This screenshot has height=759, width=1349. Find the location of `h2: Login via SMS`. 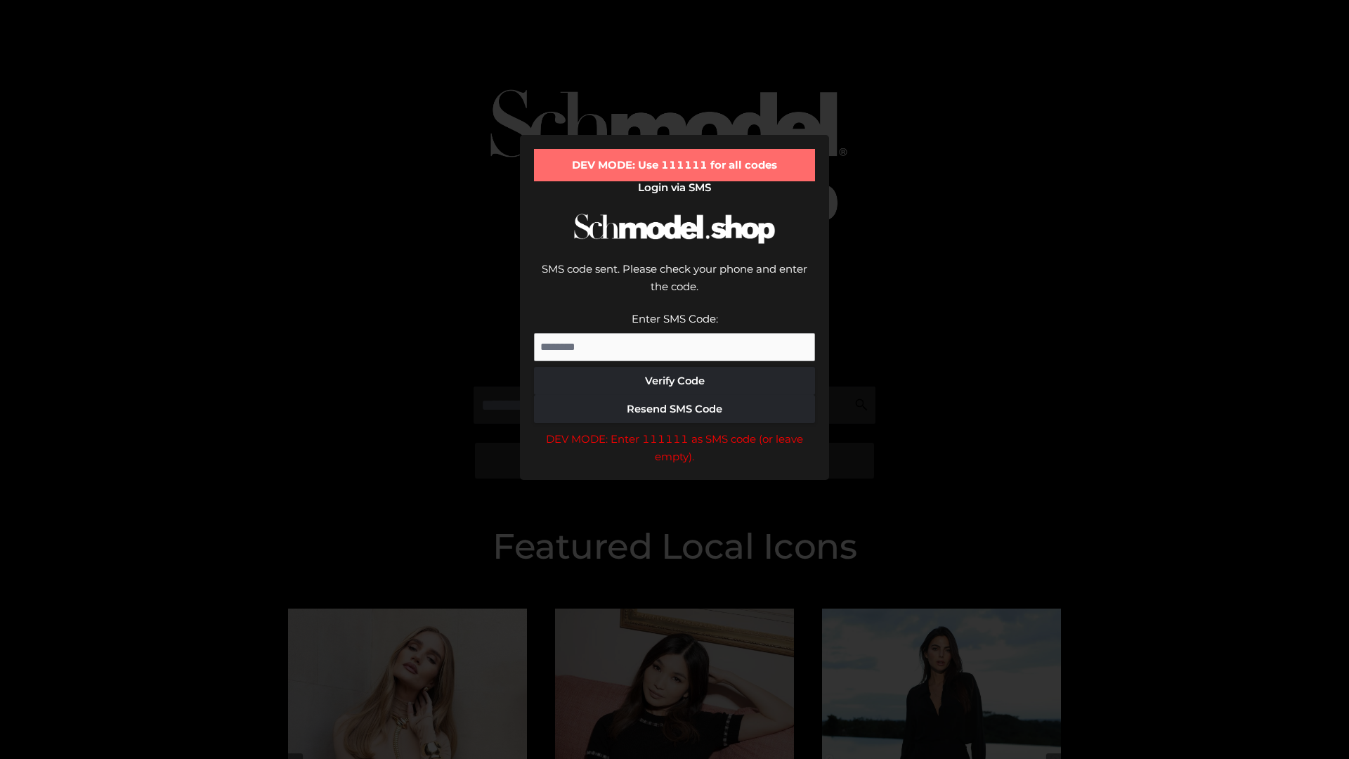

h2: Login via SMS is located at coordinates (675, 188).